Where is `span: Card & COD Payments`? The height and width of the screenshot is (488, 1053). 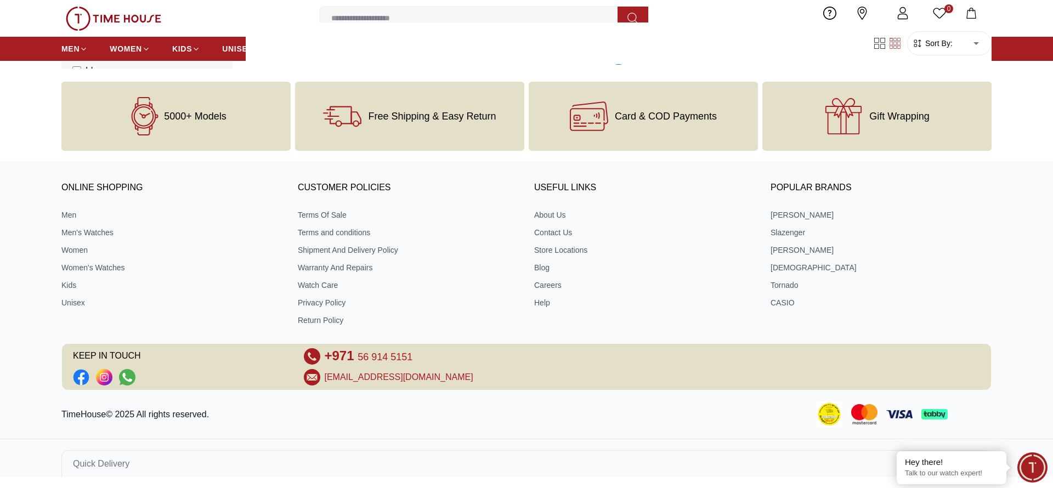
span: Card & COD Payments is located at coordinates (666, 116).